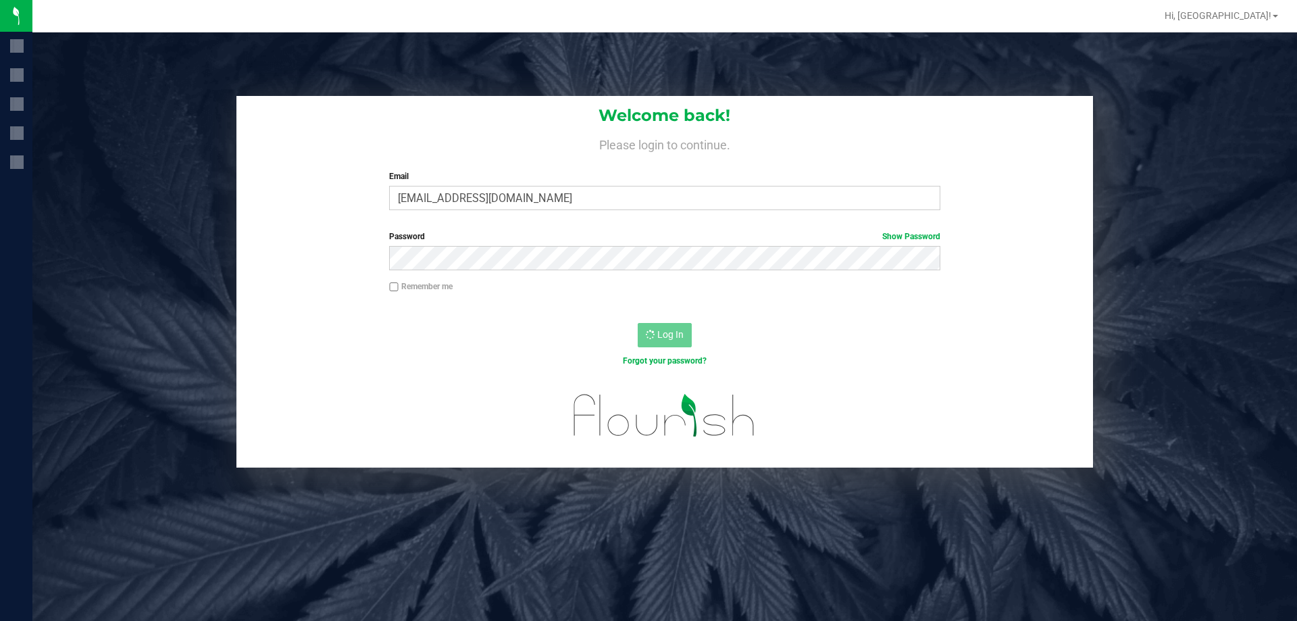  I want to click on label: Remember me, so click(421, 286).